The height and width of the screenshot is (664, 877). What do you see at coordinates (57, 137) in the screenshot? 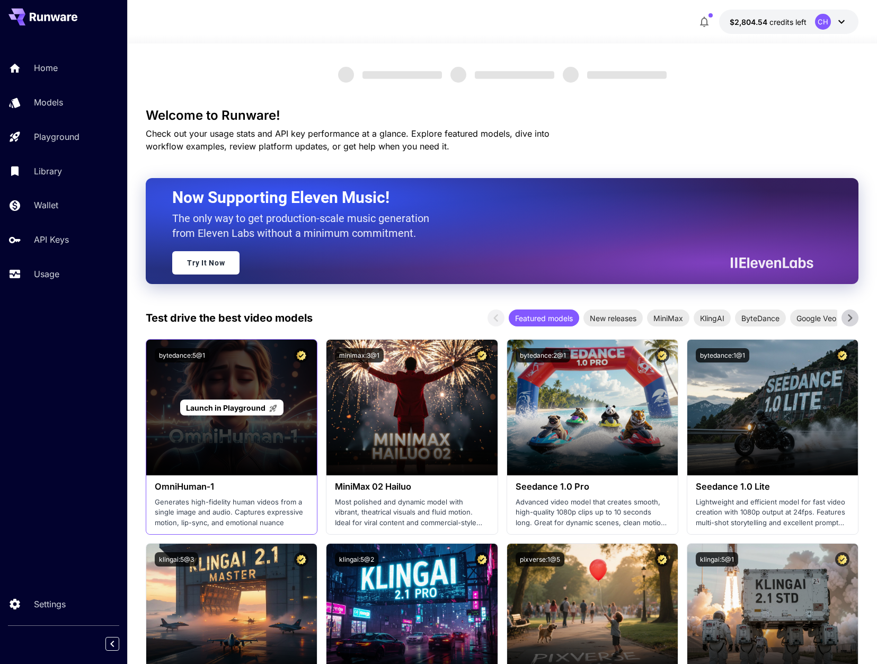
I see `p: Playground` at bounding box center [57, 137].